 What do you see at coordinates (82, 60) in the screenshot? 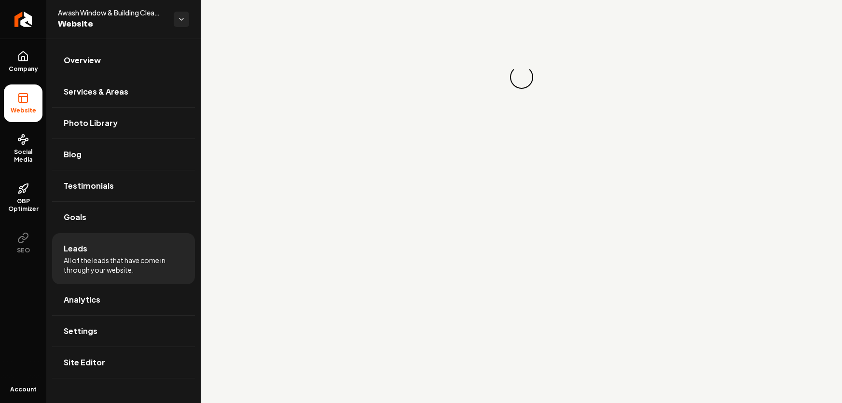
I see `span: Overview` at bounding box center [82, 60].